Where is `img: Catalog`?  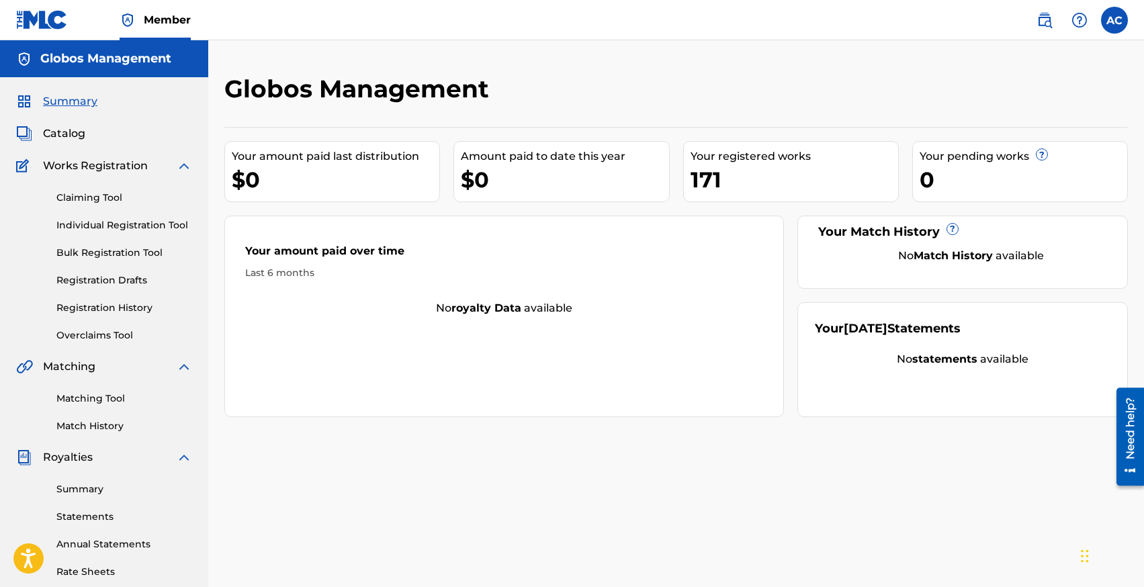
img: Catalog is located at coordinates (24, 134).